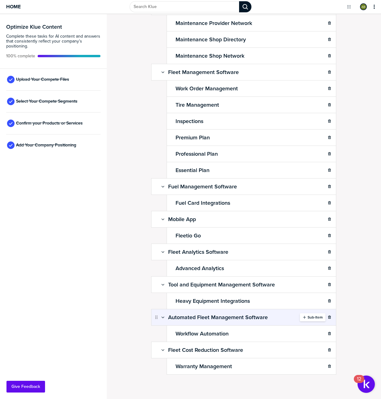 Image resolution: width=381 pixels, height=399 pixels. Describe the element at coordinates (49, 123) in the screenshot. I see `span: Confirm your Products or Services` at that location.